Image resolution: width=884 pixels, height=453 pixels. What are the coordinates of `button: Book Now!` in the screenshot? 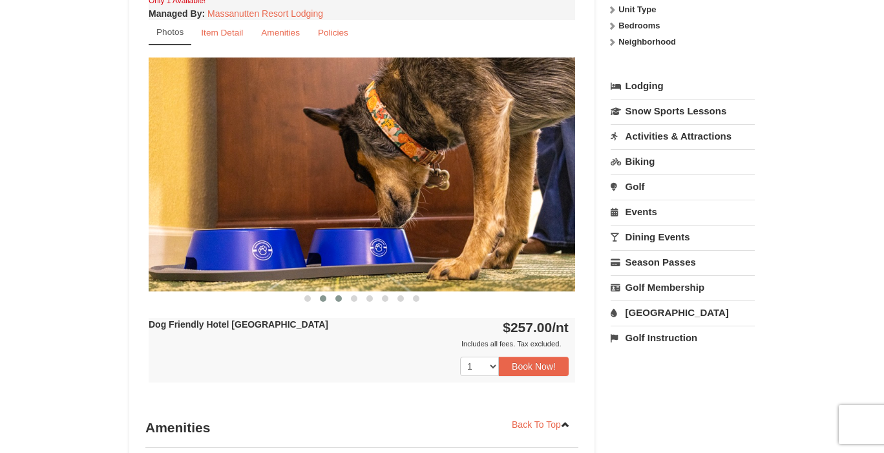 It's located at (534, 366).